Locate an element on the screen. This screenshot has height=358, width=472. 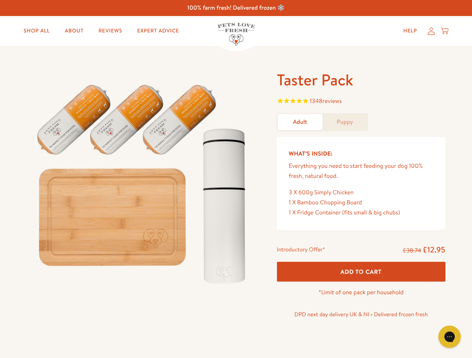
span: Rated 4.8 out of 5 stars 1348 reviews is located at coordinates (361, 102).